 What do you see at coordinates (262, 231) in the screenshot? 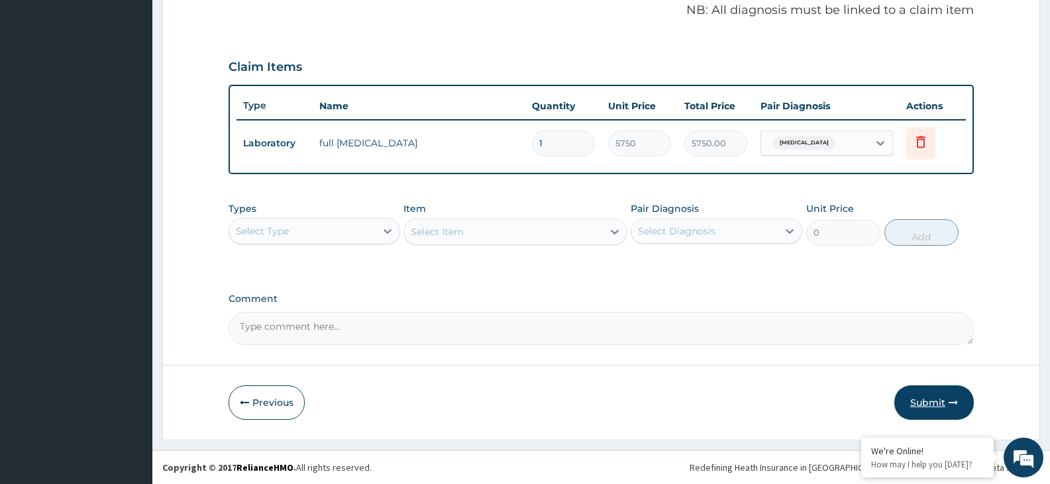
I see `div: Select Type` at bounding box center [262, 231].